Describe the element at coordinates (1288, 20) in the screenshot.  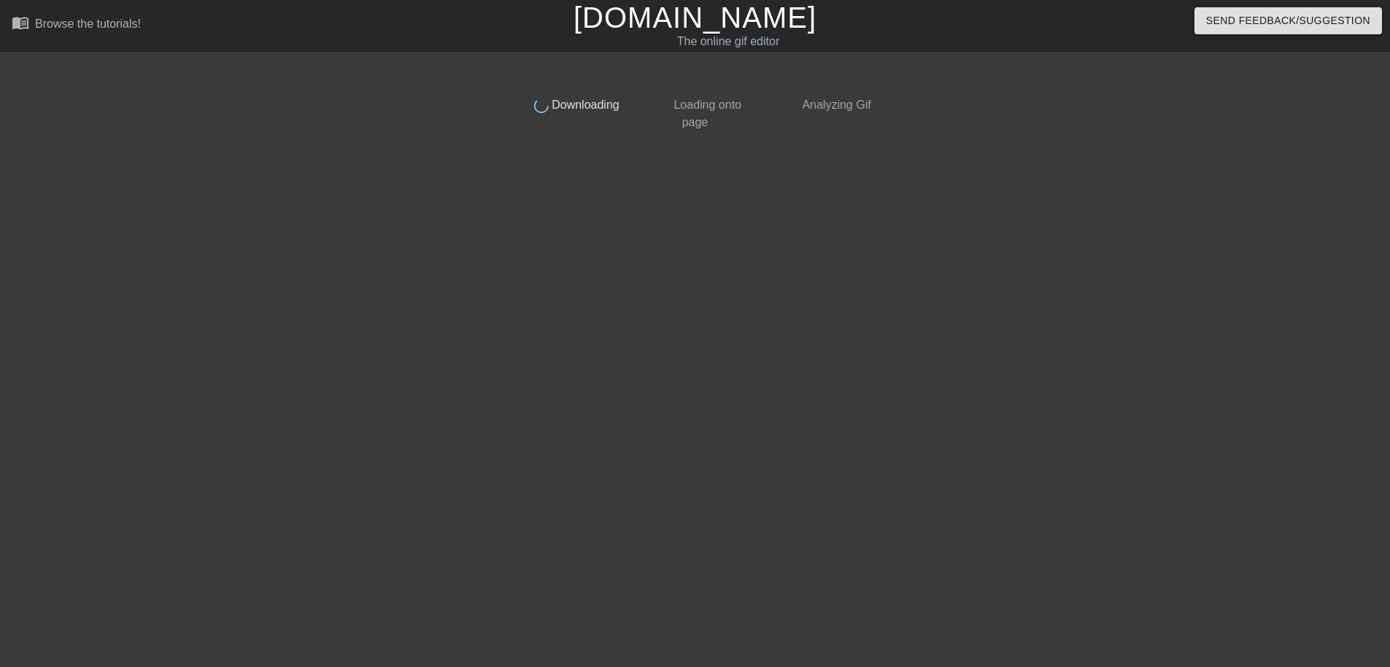
I see `span: Send Feedback/Suggestion` at that location.